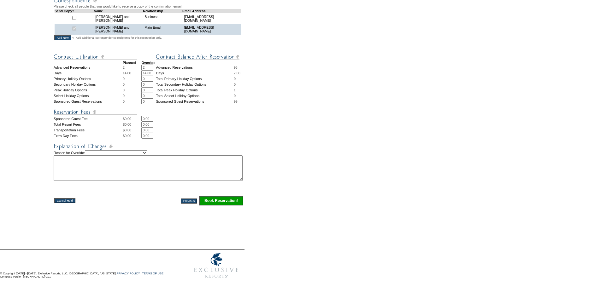  I want to click on strong: Override, so click(148, 63).